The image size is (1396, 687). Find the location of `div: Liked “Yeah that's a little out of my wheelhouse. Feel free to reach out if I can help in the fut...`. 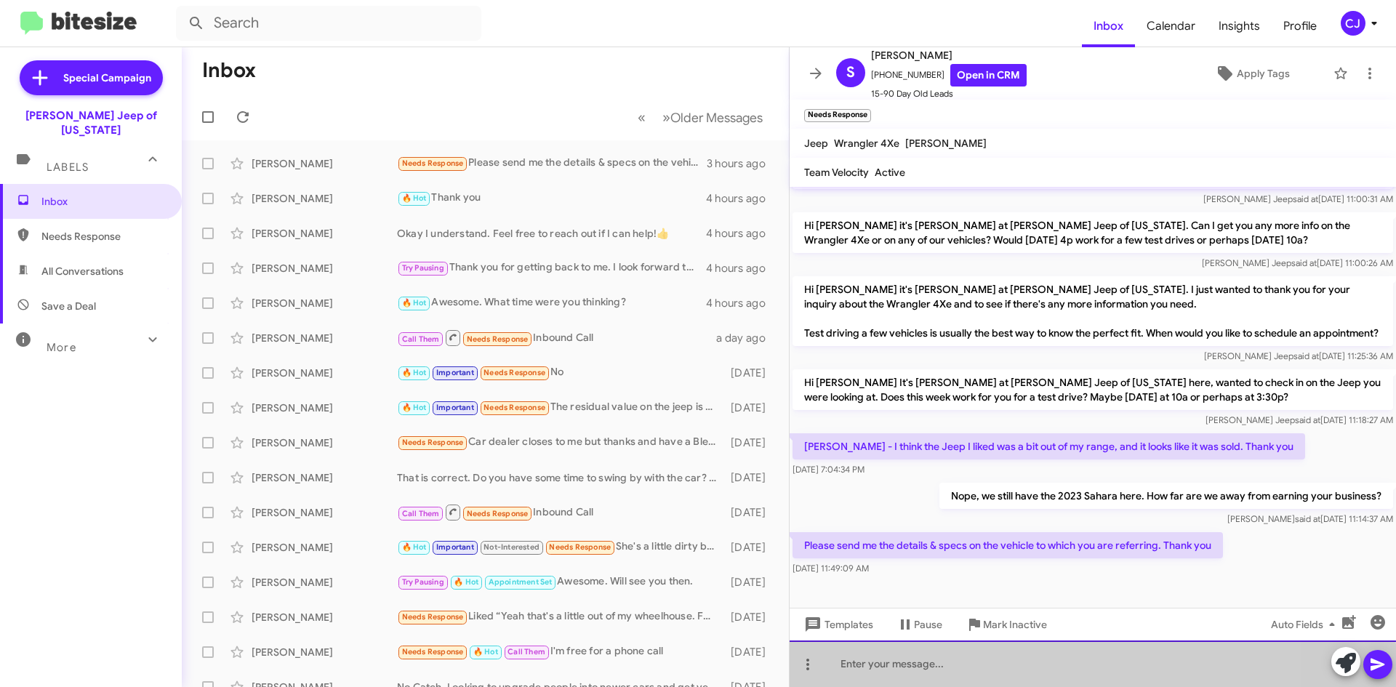

div: Liked “Yeah that's a little out of my wheelhouse. Feel free to reach out if I can help in the fut... is located at coordinates (560, 616).